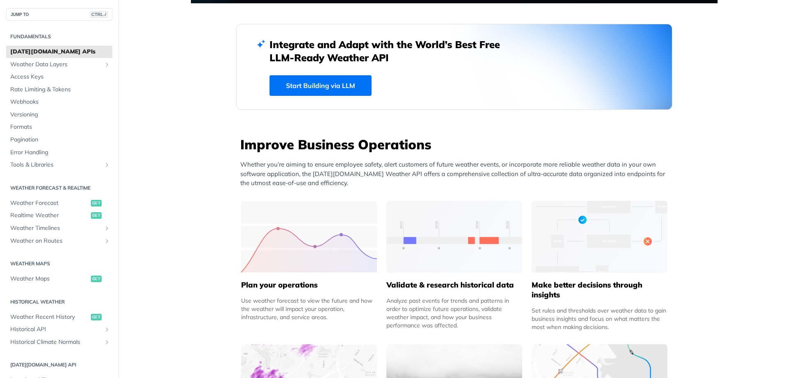  Describe the element at coordinates (59, 14) in the screenshot. I see `button: JUMP TOCTRL-/` at that location.